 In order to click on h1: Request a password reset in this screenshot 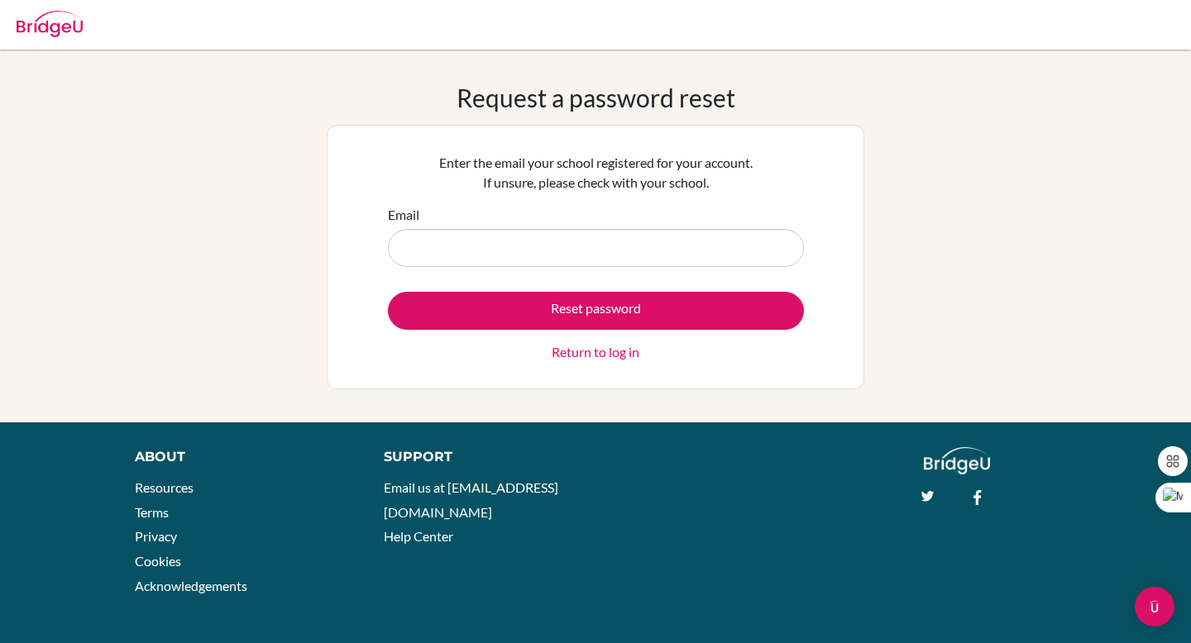, I will do `click(595, 98)`.